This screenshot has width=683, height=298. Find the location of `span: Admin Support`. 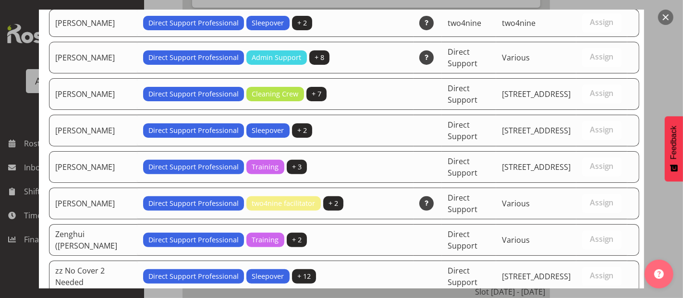

span: Admin Support is located at coordinates (276, 58).